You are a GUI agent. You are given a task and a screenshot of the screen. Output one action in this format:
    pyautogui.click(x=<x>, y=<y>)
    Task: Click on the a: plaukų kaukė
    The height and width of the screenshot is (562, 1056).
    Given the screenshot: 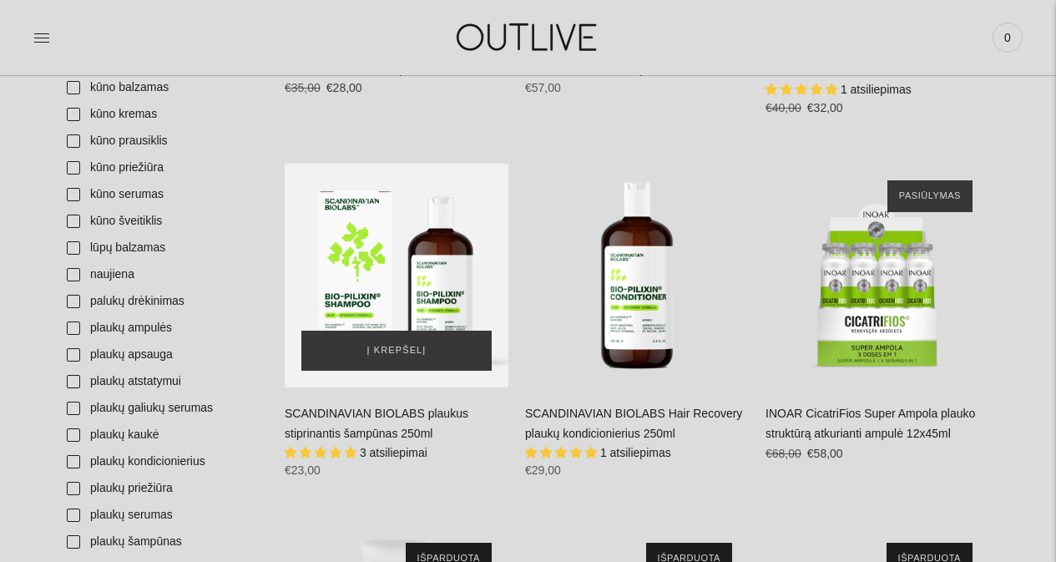 What is the action you would take?
    pyautogui.click(x=162, y=435)
    